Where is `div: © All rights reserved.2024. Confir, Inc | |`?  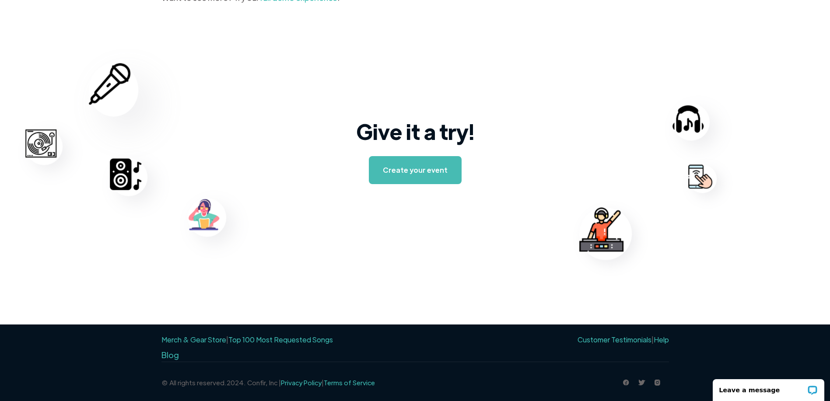
div: © All rights reserved.2024. Confir, Inc | | is located at coordinates (268, 383).